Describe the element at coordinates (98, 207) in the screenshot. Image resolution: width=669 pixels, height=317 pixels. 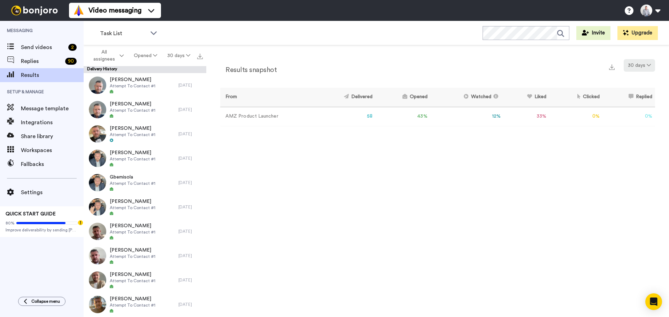
I see `img: 1c0306c6-3952-4b8c-8fb7-76a2135e68b8-thumb.jpg` at that location.